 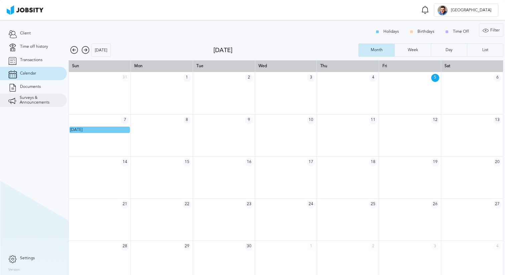 What do you see at coordinates (187, 246) in the screenshot?
I see `span: 29` at bounding box center [187, 246].